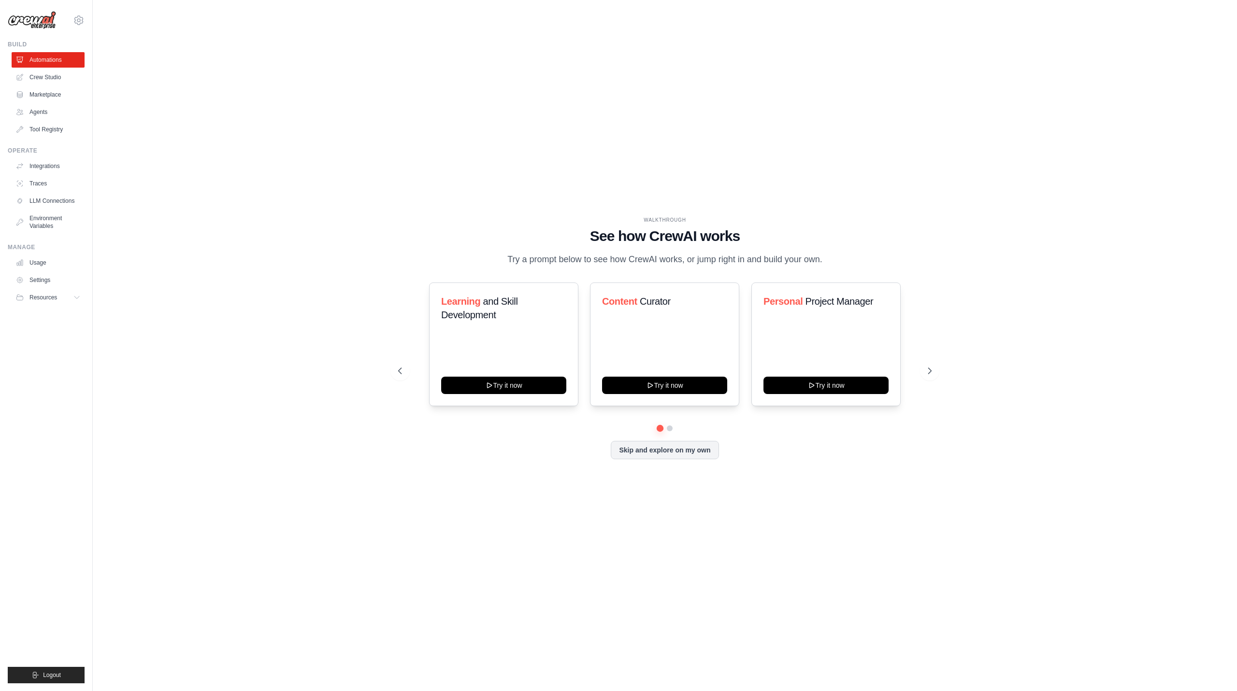 The width and height of the screenshot is (1237, 691). What do you see at coordinates (665, 259) in the screenshot?
I see `p: Try a prompt below to see how CrewAI works, or jump right in and build your own.` at bounding box center [665, 259].